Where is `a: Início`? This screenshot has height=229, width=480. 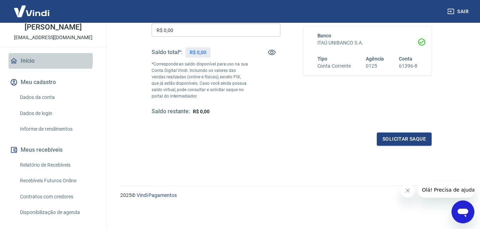
a: Início is located at coordinates (53, 61).